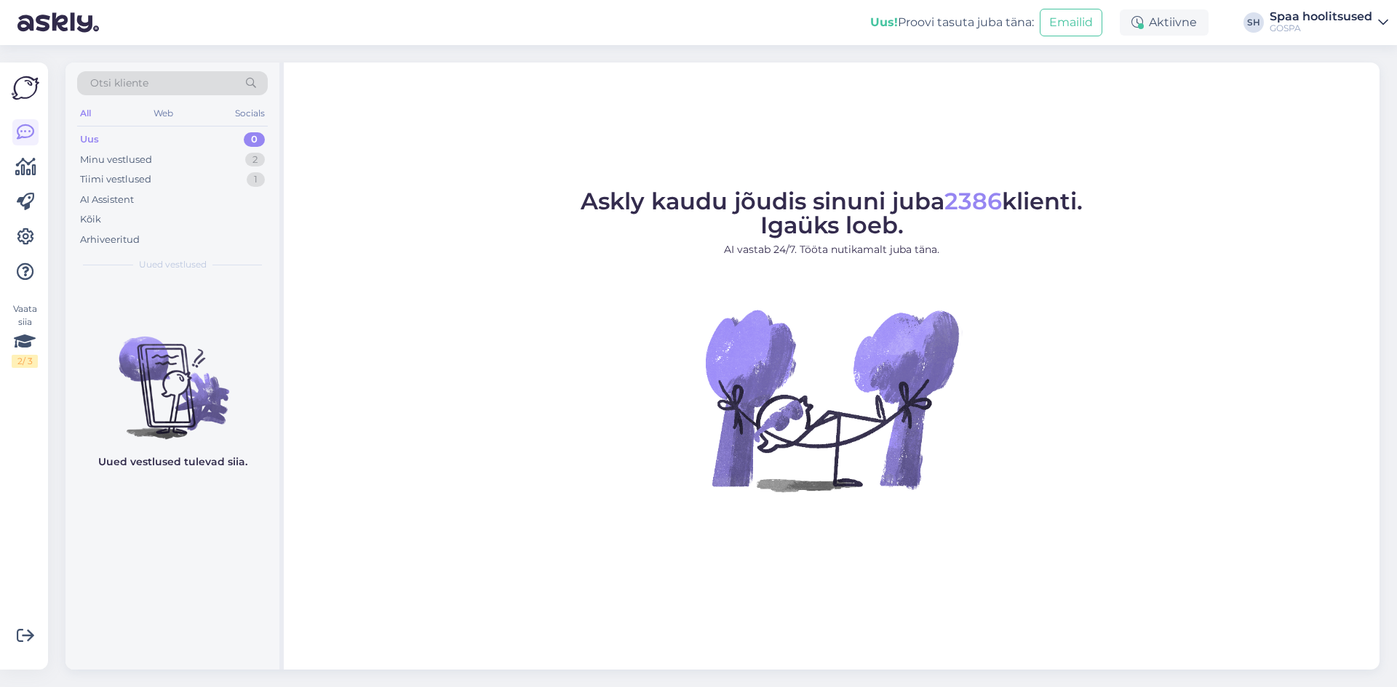 This screenshot has height=687, width=1397. What do you see at coordinates (172, 265) in the screenshot?
I see `span: Uued vestlused` at bounding box center [172, 265].